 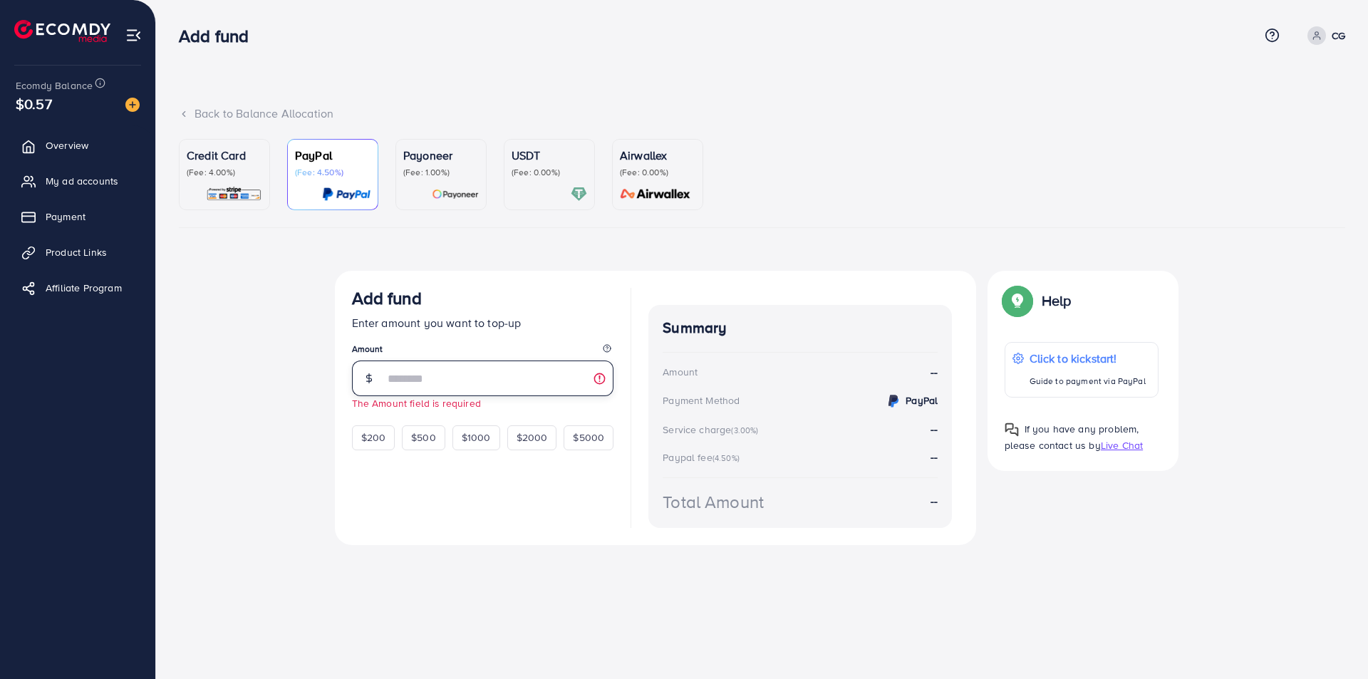 I want to click on p: Credit Card, so click(x=225, y=155).